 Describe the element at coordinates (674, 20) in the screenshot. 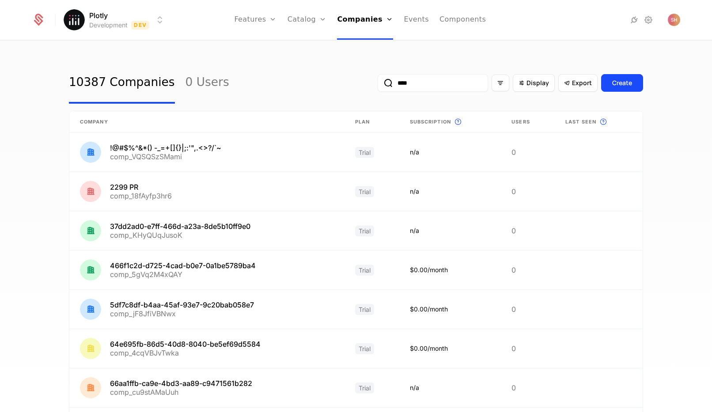

I see `button: Open user button` at that location.